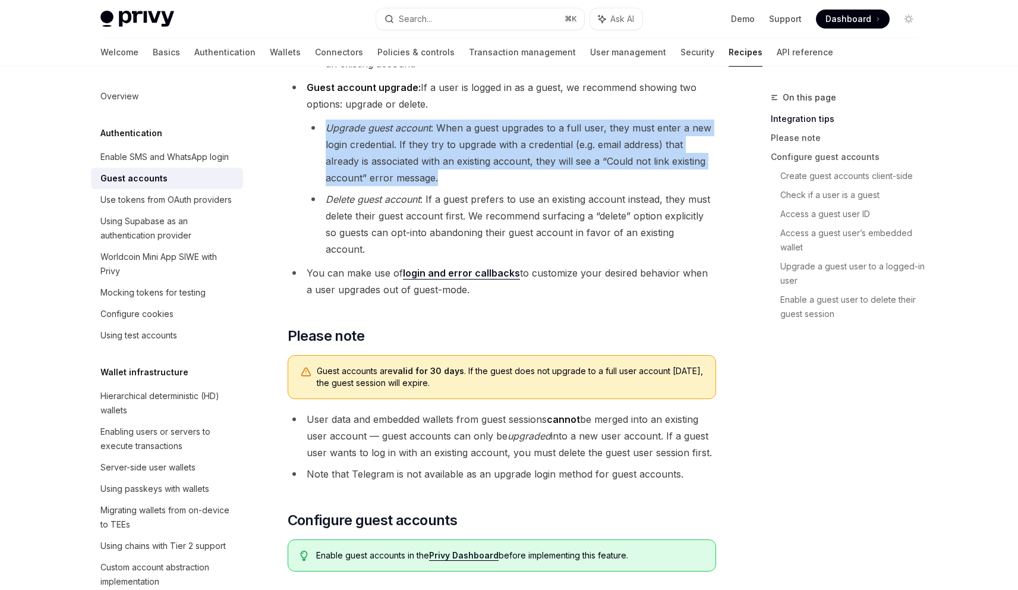  Describe the element at coordinates (697, 52) in the screenshot. I see `a: Security` at that location.